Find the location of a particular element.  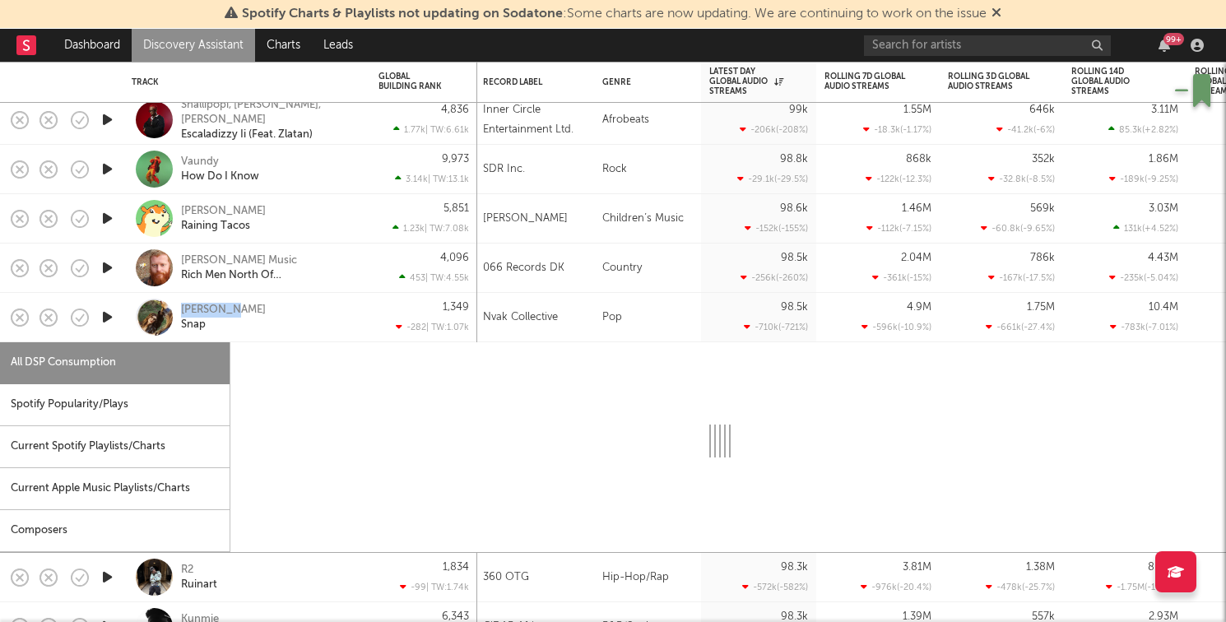

div: 99k is located at coordinates (798, 109).